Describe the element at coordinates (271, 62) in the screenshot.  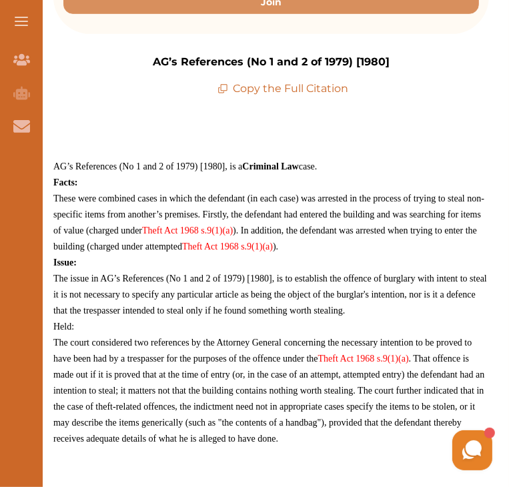
I see `p: AG’s References (No 1 and 2 of 1979) [1980]` at that location.